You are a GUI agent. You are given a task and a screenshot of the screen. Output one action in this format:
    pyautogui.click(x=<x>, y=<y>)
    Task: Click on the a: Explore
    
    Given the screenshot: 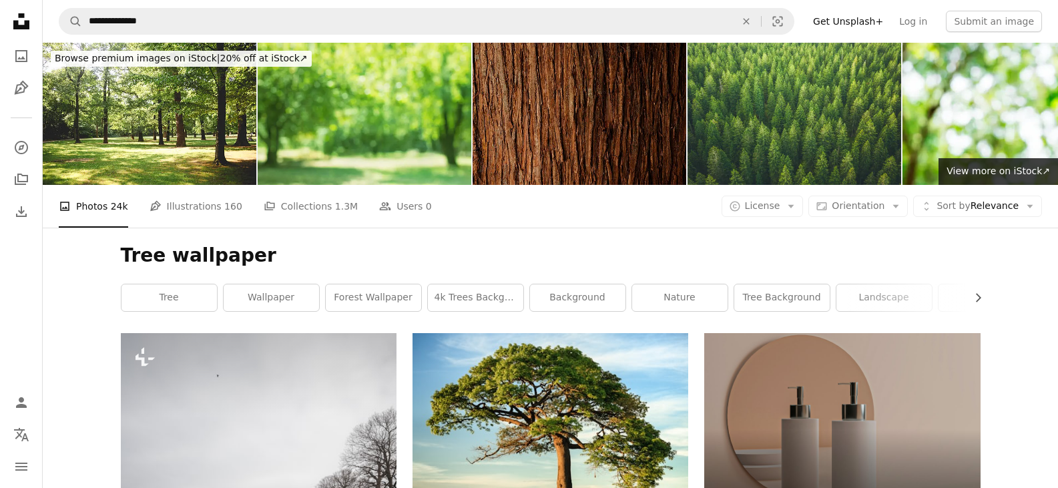 What is the action you would take?
    pyautogui.click(x=21, y=148)
    